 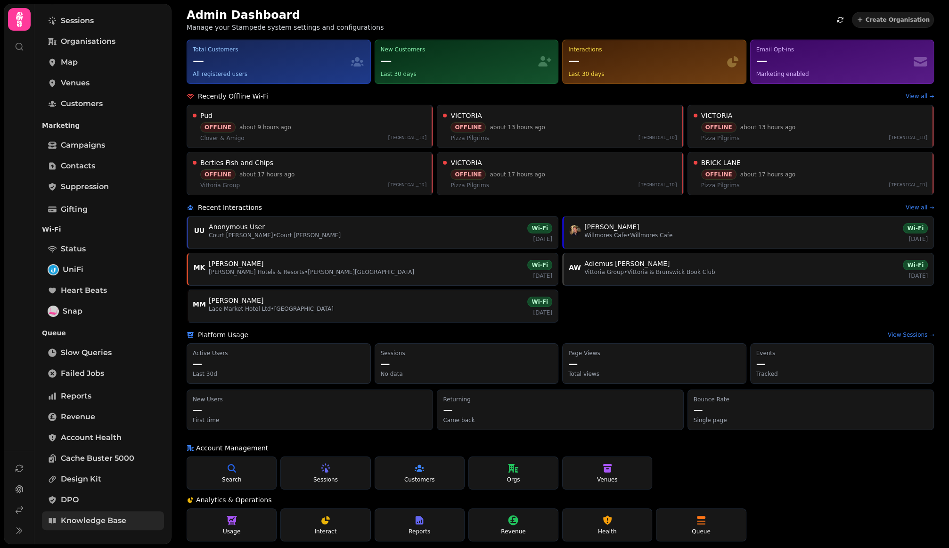 What do you see at coordinates (835, 74) in the screenshot?
I see `div: Marketing enabled` at bounding box center [835, 74].